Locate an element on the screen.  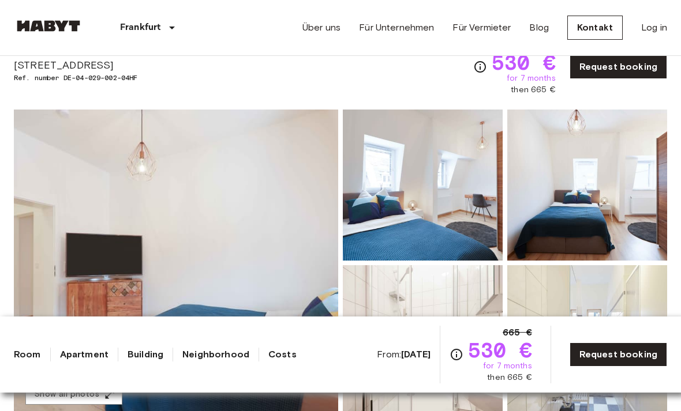
span: 665 € is located at coordinates (517, 333).